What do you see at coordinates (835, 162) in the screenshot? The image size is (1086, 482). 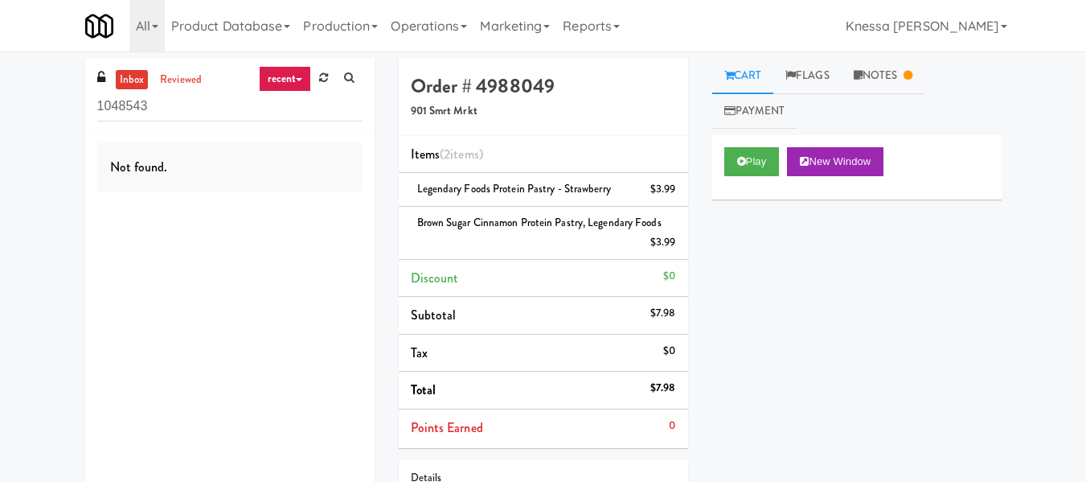 I see `button: New Window` at bounding box center [835, 162].